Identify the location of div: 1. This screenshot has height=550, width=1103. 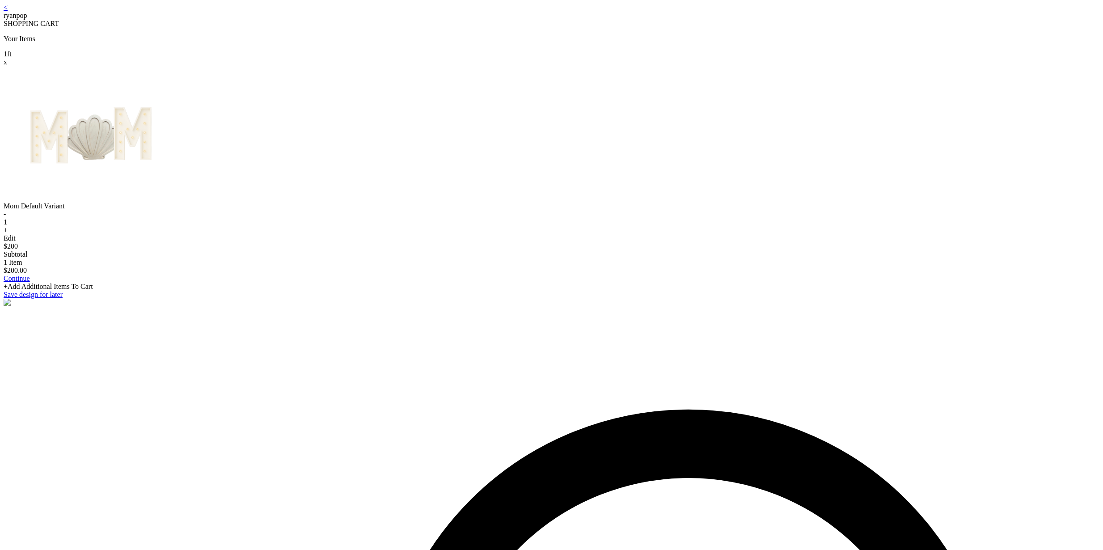
(551, 222).